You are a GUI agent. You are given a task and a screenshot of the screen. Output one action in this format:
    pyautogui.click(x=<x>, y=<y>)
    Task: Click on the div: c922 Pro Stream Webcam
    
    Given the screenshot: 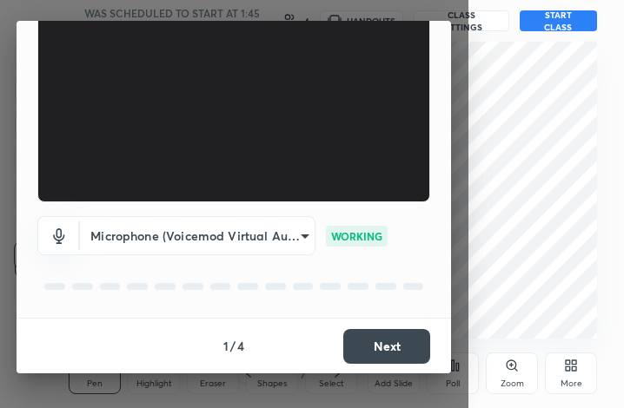 What is the action you would take?
    pyautogui.click(x=197, y=235)
    